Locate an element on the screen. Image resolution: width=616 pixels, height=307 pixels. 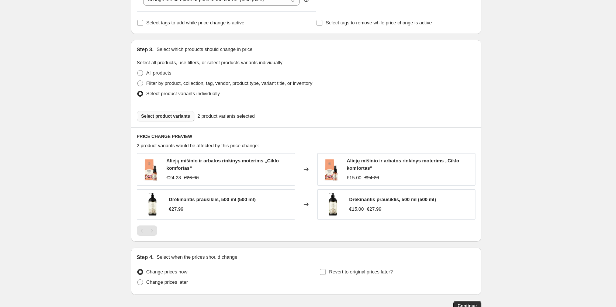
span: Change prices later is located at coordinates (167, 282).